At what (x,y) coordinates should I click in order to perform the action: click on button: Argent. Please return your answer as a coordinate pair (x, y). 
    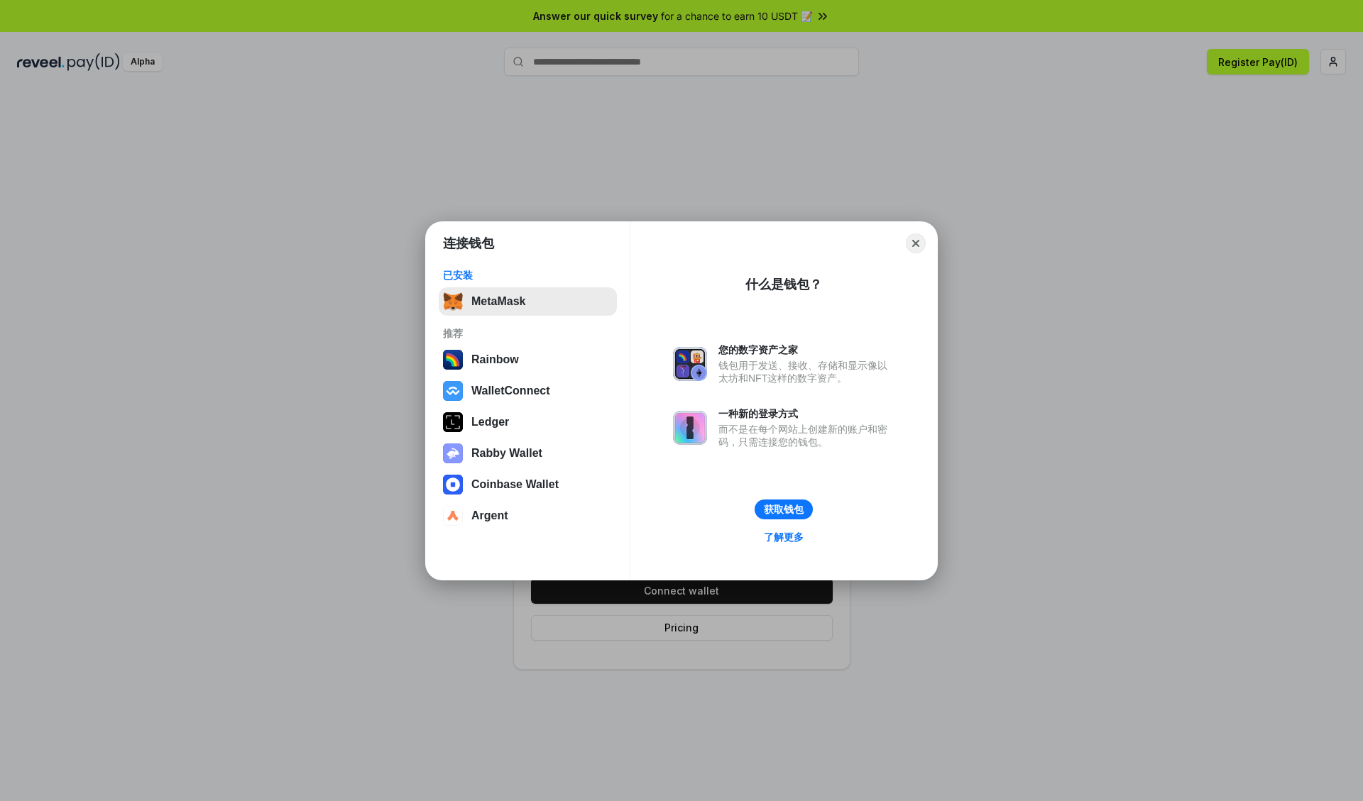
    Looking at the image, I should click on (527, 516).